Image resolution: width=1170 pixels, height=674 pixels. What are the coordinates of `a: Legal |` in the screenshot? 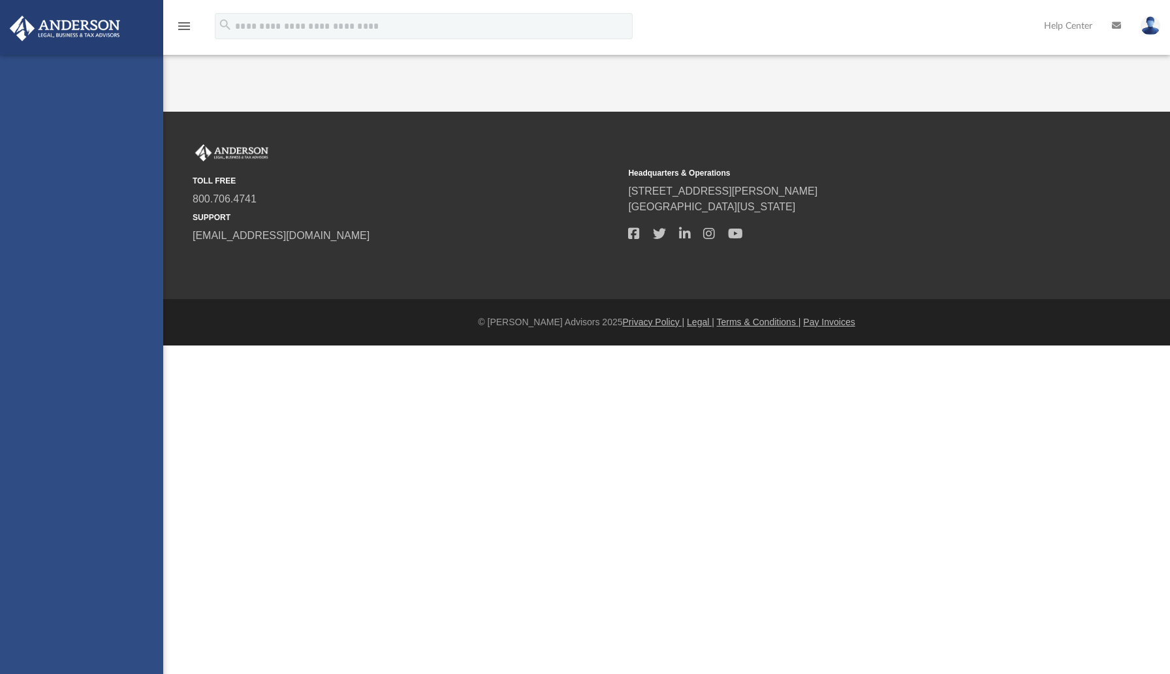 It's located at (701, 322).